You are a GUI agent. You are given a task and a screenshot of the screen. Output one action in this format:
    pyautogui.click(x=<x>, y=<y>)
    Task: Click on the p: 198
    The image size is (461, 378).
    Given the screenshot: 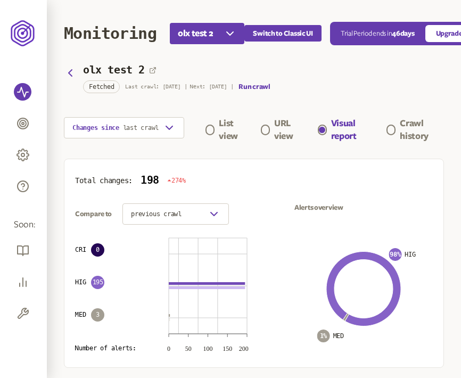 What is the action you would take?
    pyautogui.click(x=150, y=180)
    